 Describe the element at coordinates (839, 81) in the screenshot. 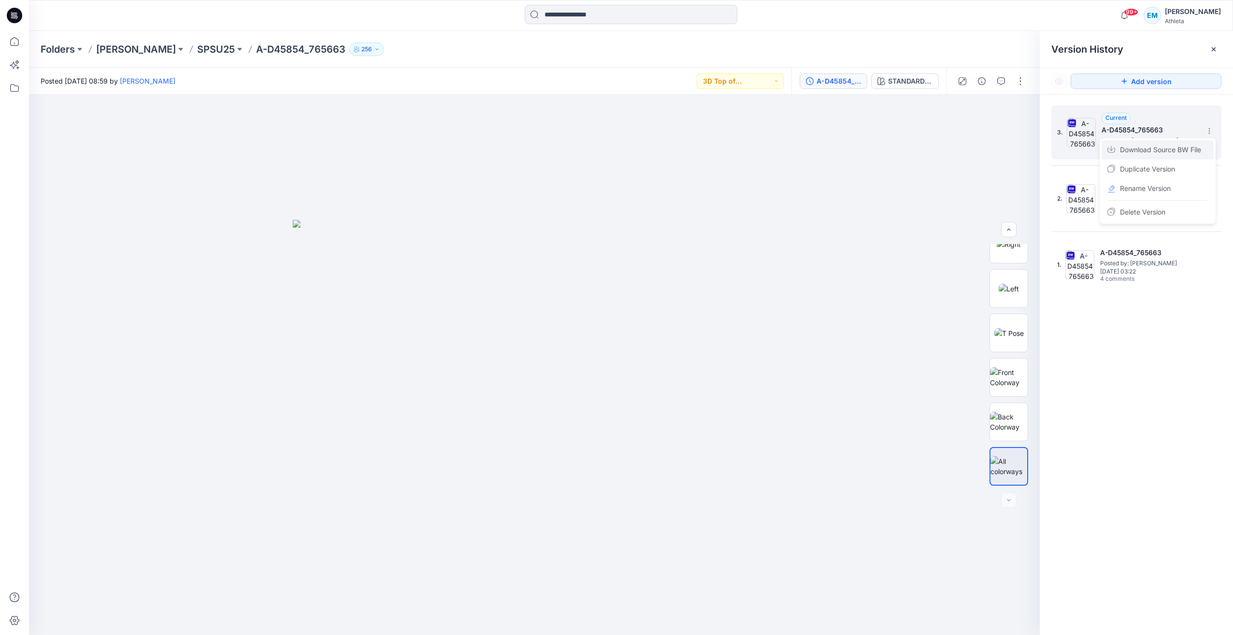

I see `div: A-D45854_765663` at that location.